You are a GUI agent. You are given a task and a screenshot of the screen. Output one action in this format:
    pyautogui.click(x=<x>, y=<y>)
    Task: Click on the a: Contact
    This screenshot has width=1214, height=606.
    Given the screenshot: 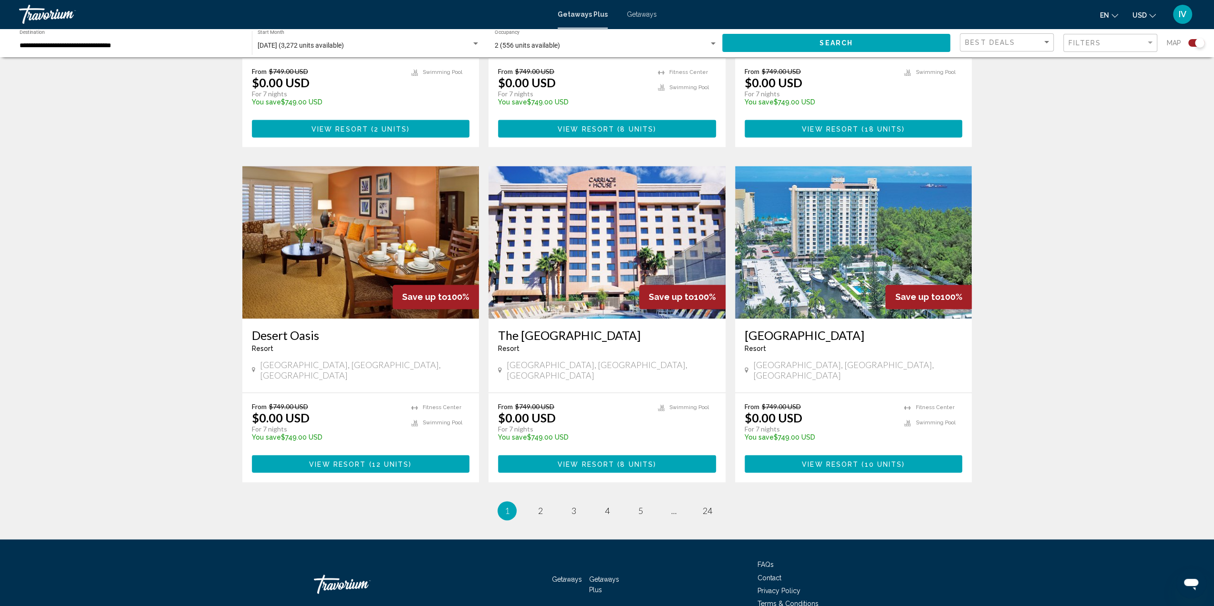 What is the action you would take?
    pyautogui.click(x=769, y=578)
    